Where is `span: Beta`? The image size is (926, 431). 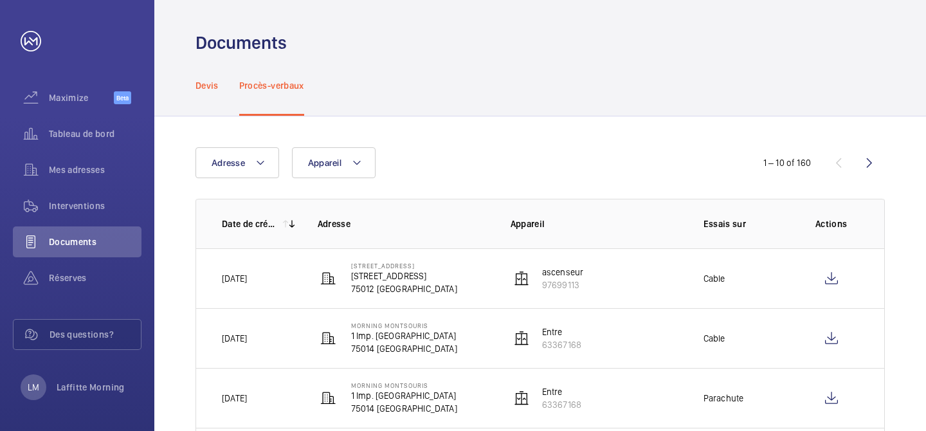 span: Beta is located at coordinates (122, 98).